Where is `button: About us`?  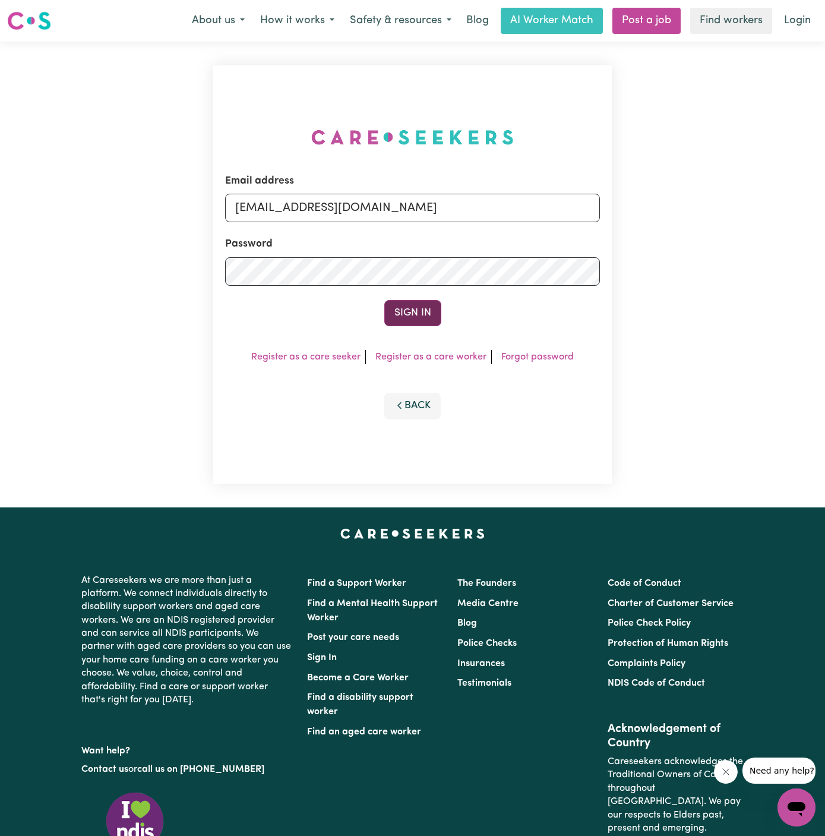
button: About us is located at coordinates (218, 21).